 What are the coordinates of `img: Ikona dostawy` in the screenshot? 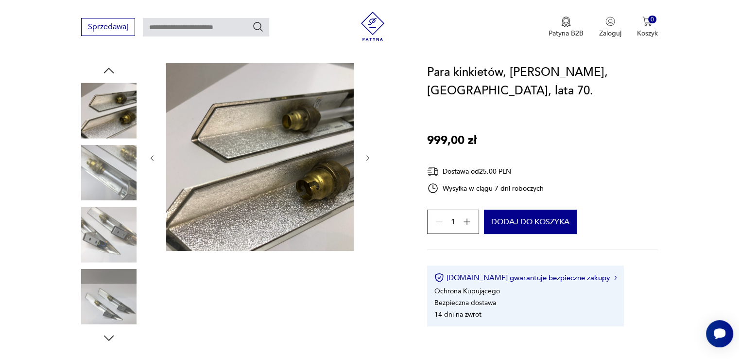 It's located at (433, 171).